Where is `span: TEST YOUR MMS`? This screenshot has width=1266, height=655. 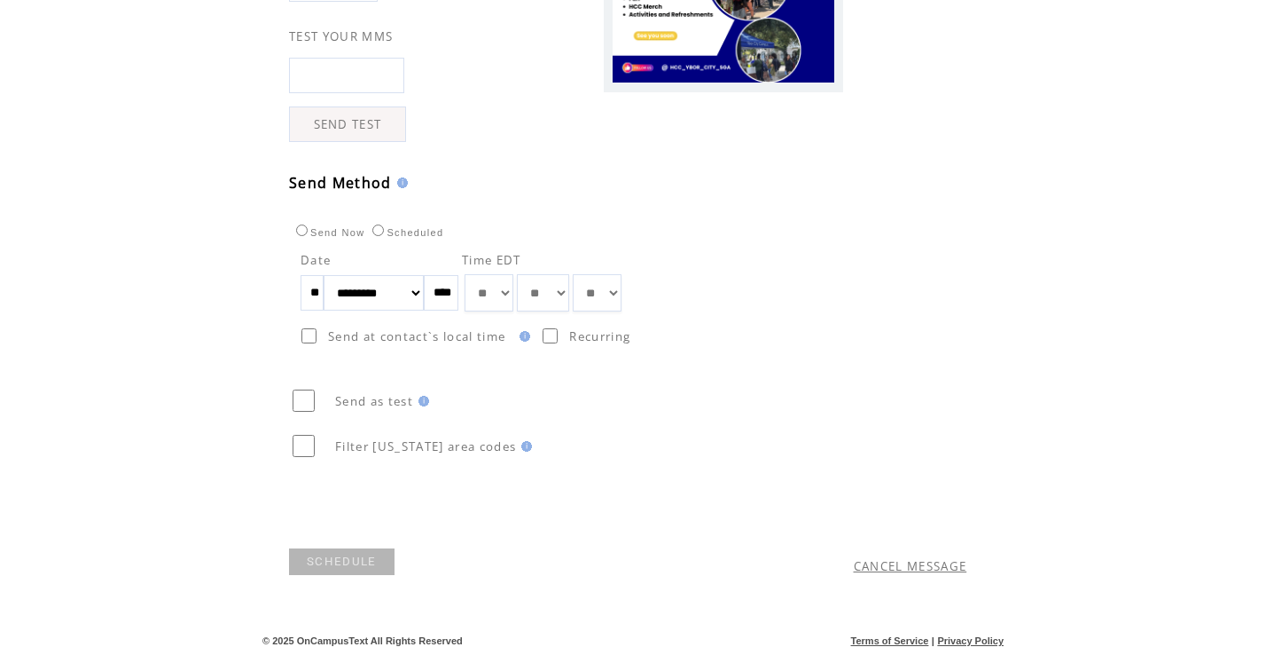 span: TEST YOUR MMS is located at coordinates (341, 36).